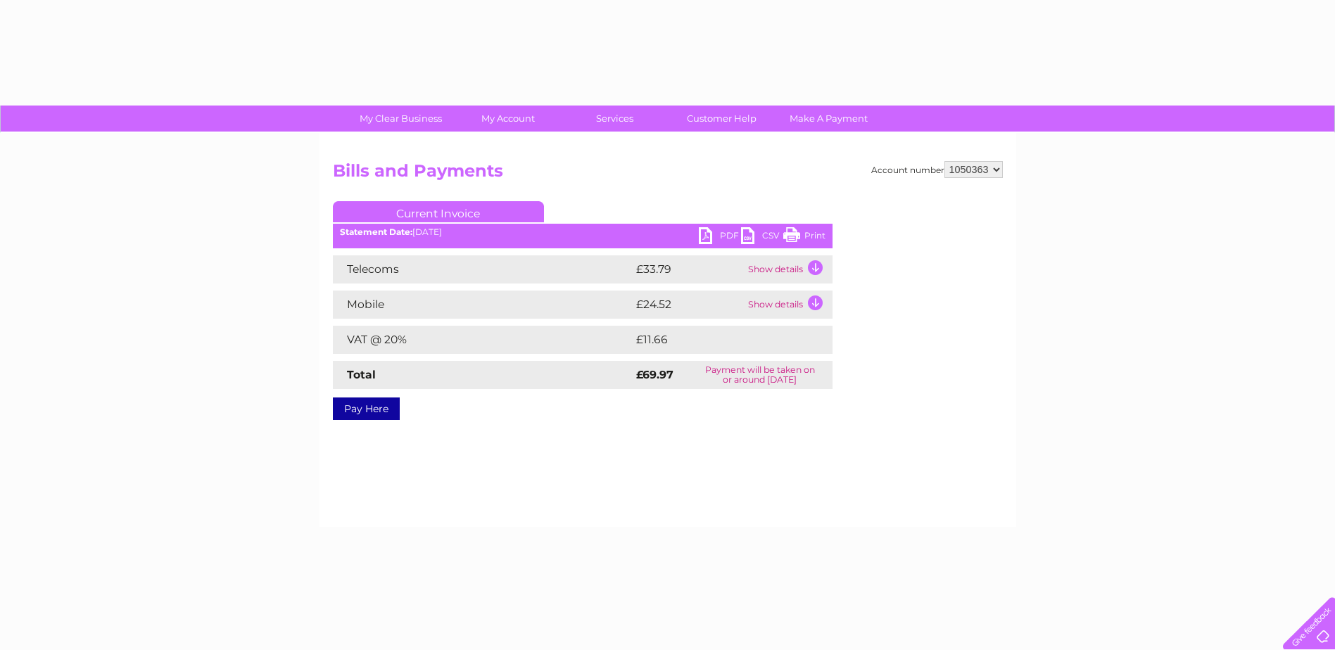 The width and height of the screenshot is (1335, 650). Describe the element at coordinates (366, 409) in the screenshot. I see `a: Pay Here` at that location.